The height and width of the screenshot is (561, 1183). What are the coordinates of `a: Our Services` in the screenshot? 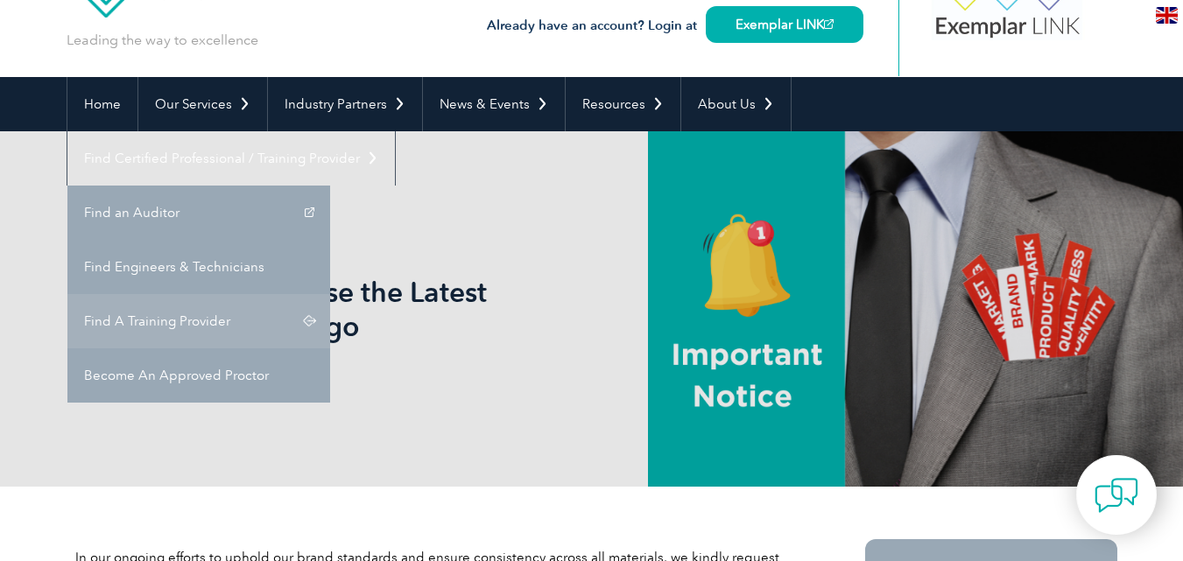 It's located at (202, 104).